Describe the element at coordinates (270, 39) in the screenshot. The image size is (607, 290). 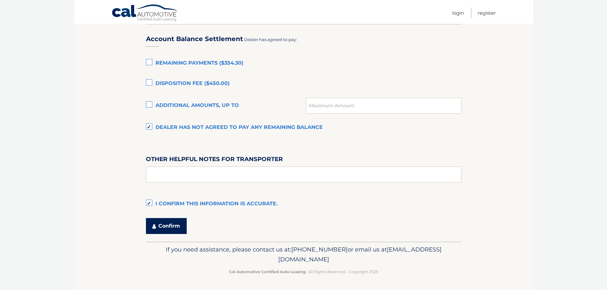
I see `span: Dealer has agreed to pay:` at that location.